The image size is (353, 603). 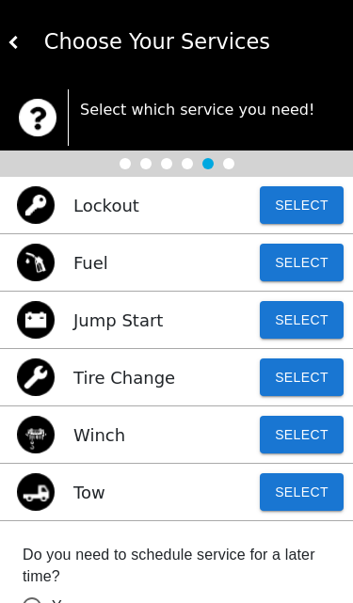 What do you see at coordinates (124, 377) in the screenshot?
I see `p: Tire Change` at bounding box center [124, 377].